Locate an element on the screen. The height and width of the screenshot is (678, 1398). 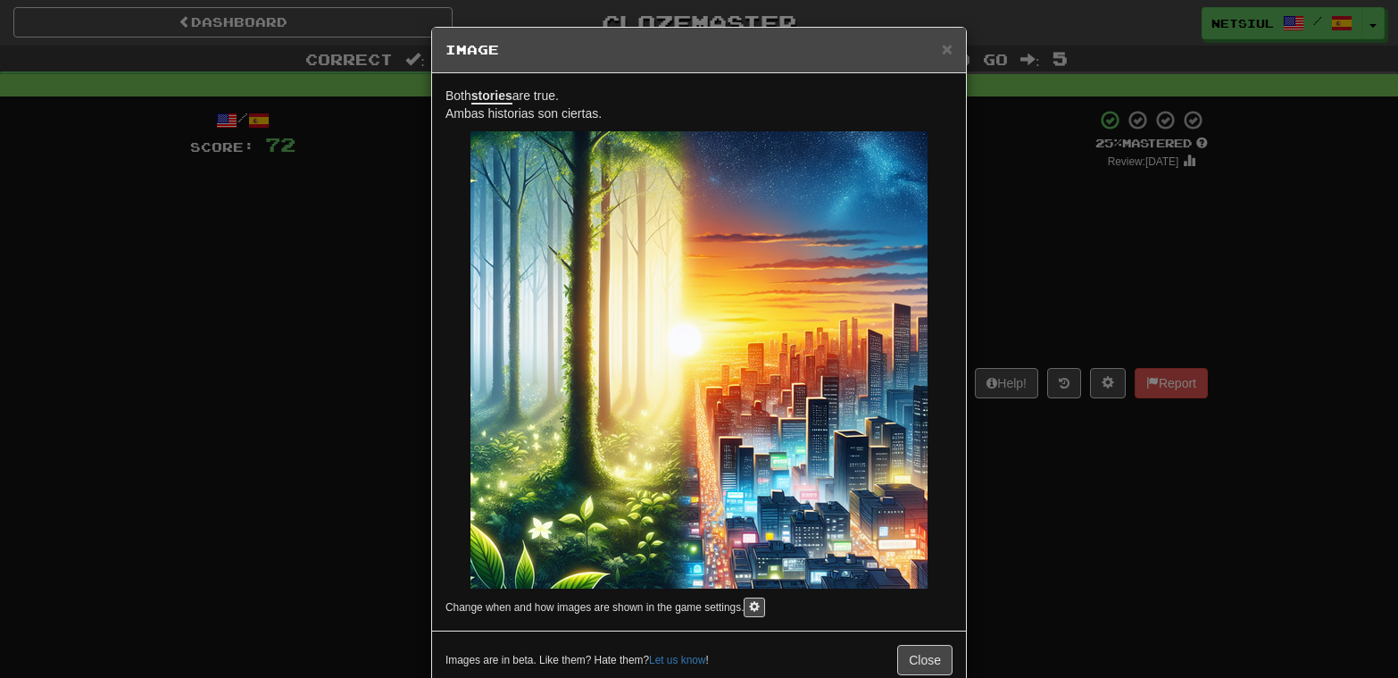
span: Both are true. is located at coordinates (502, 96).